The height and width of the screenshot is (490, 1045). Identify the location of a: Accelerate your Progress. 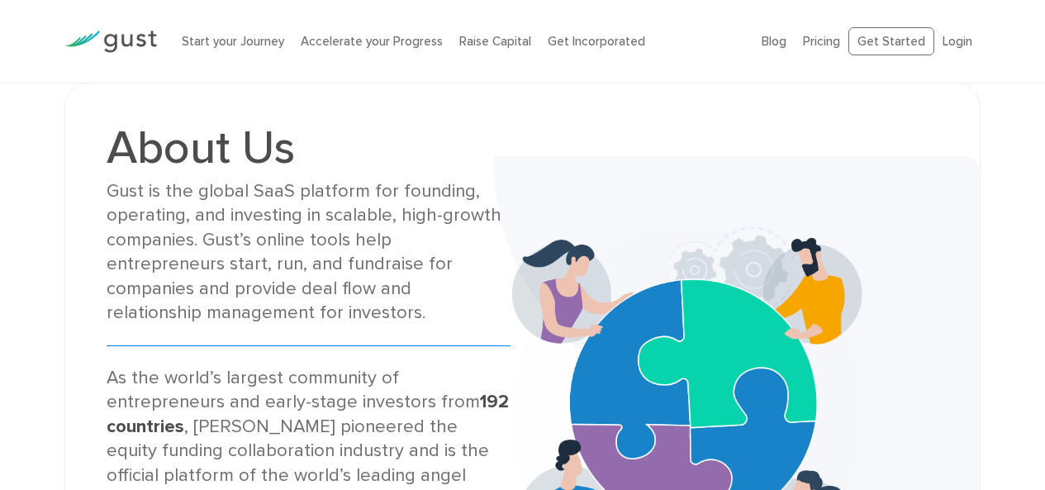
(372, 41).